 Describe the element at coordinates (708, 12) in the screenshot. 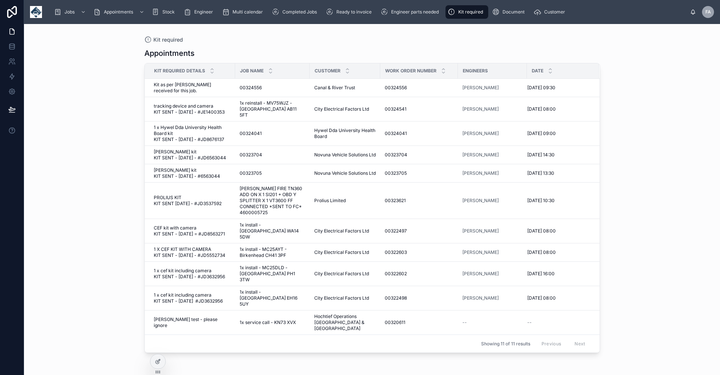

I see `span: FA` at that location.